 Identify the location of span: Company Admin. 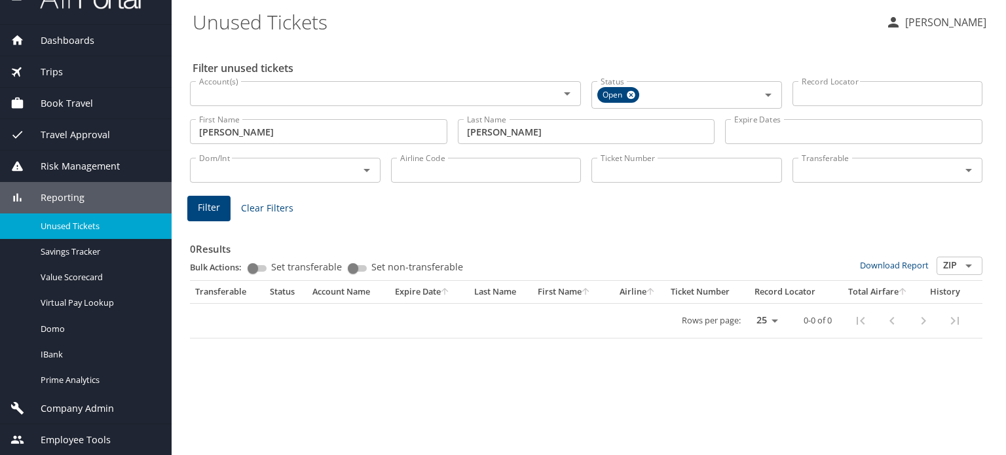
(69, 409).